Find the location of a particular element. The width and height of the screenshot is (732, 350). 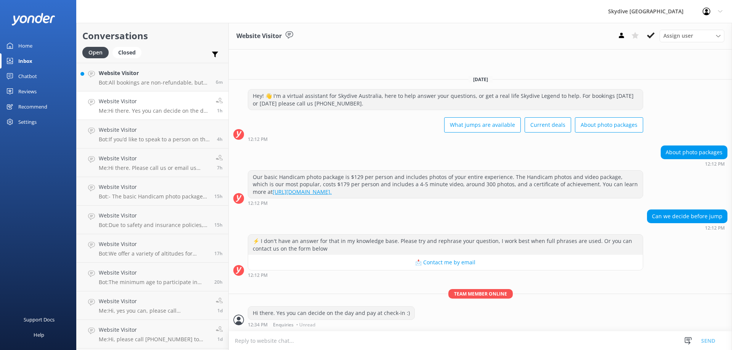

span: Aug 27 2025 10:22am (UTC +10:00) Australia/Brisbane is located at coordinates (219, 139).